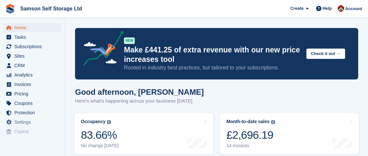 This screenshot has width=368, height=156. What do you see at coordinates (353, 9) in the screenshot?
I see `span: Account` at bounding box center [353, 9].